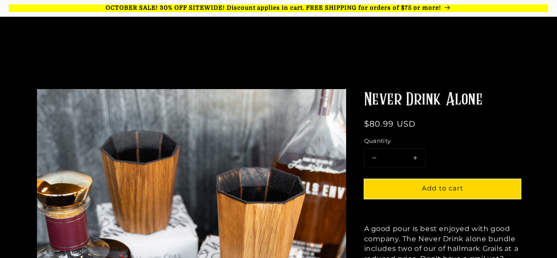 The width and height of the screenshot is (557, 258). I want to click on span: $80.99 USD, so click(390, 124).